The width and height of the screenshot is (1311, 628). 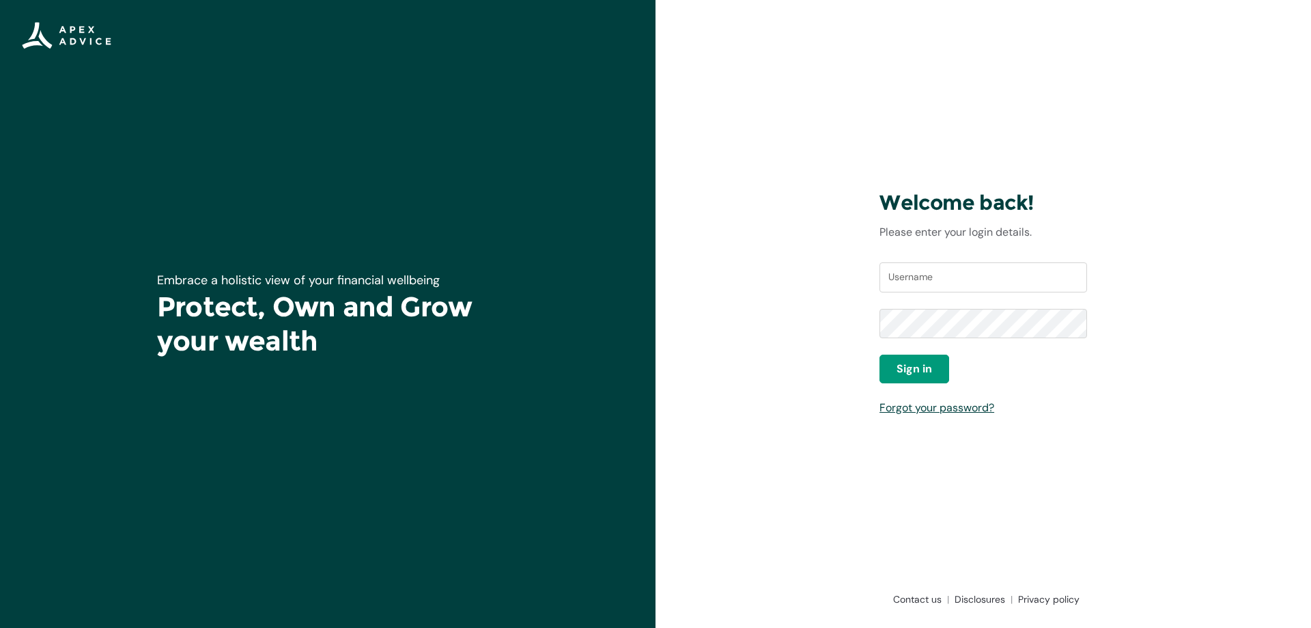 What do you see at coordinates (298, 280) in the screenshot?
I see `span: Embrace a holistic view of your financial wellbeing` at bounding box center [298, 280].